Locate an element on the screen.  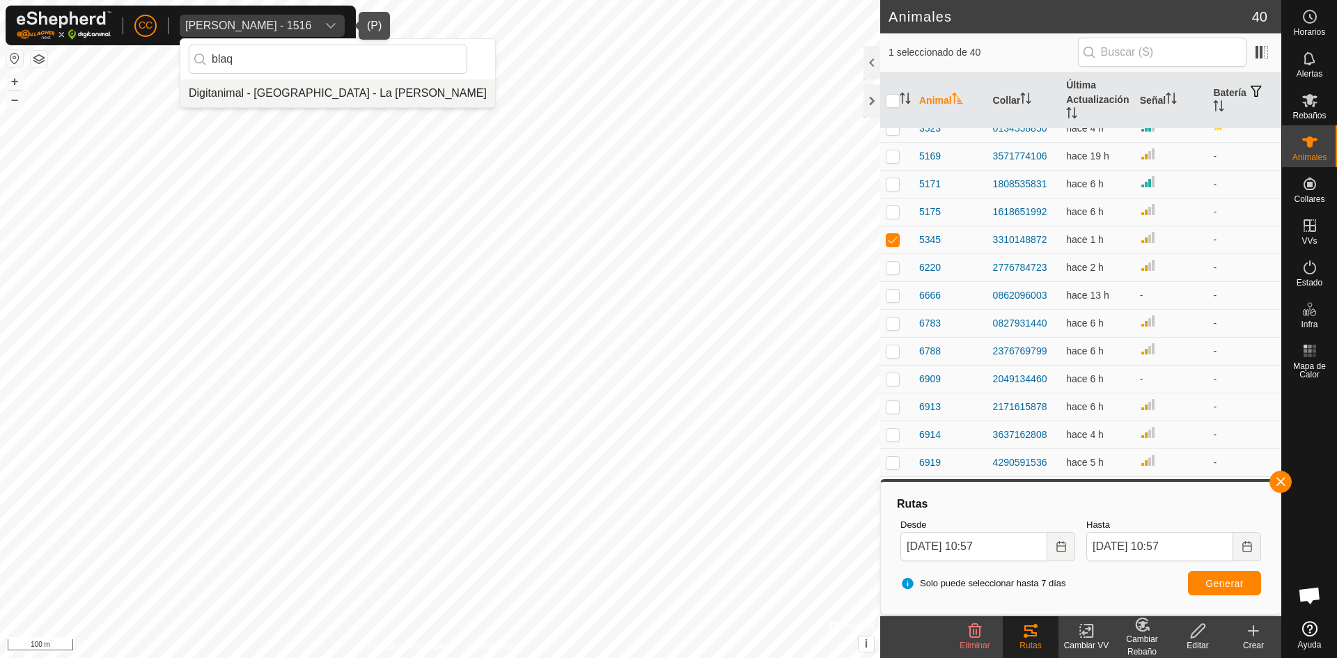
h2: Animales is located at coordinates (1070, 17).